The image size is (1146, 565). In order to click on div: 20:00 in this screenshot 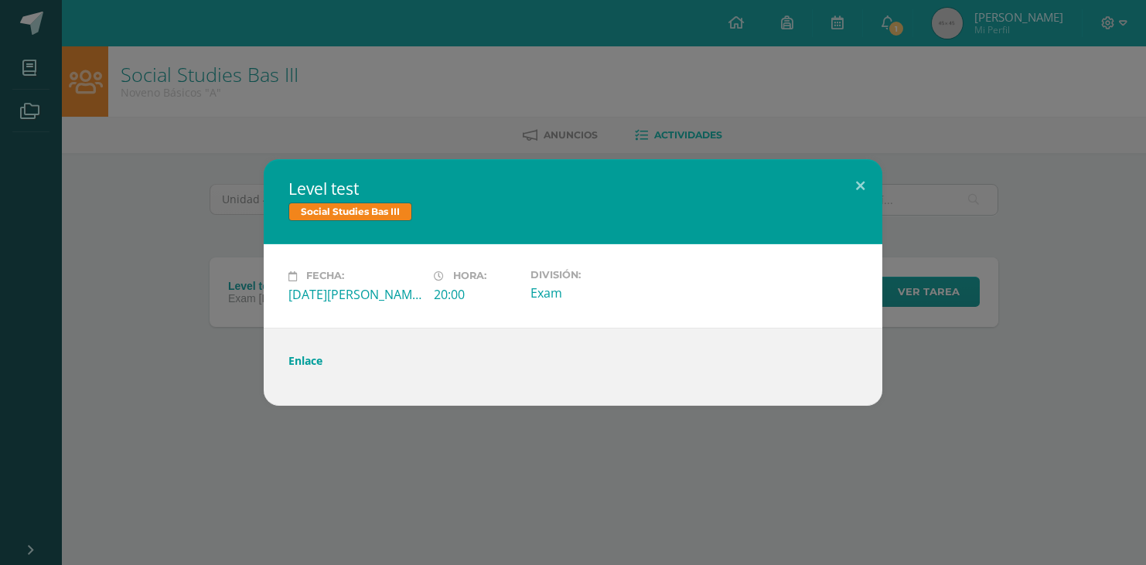, I will do `click(476, 295)`.